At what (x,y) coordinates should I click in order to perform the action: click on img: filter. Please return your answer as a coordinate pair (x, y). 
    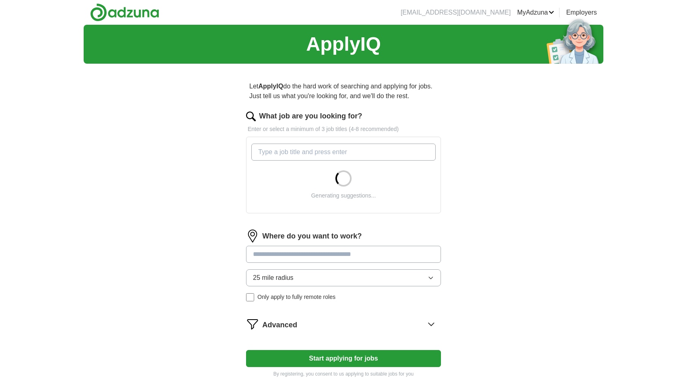
    Looking at the image, I should click on (252, 324).